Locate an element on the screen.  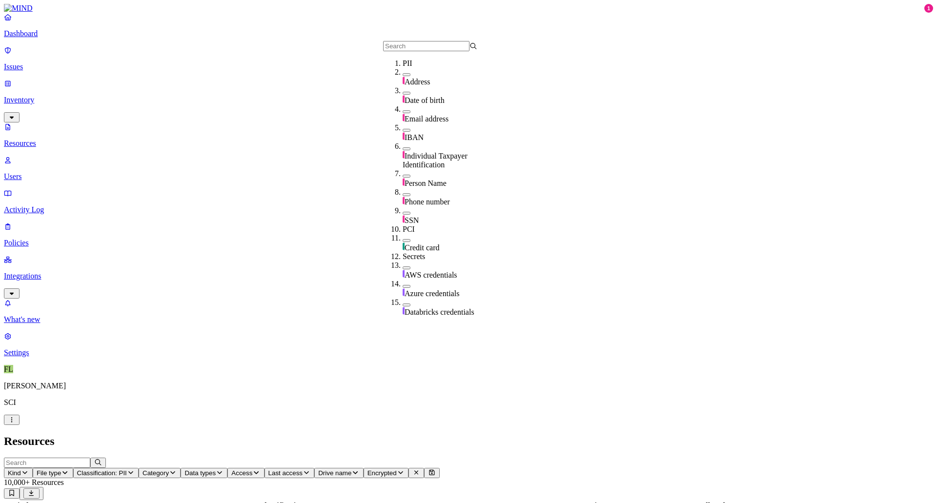
p: Activity Log is located at coordinates (468, 210).